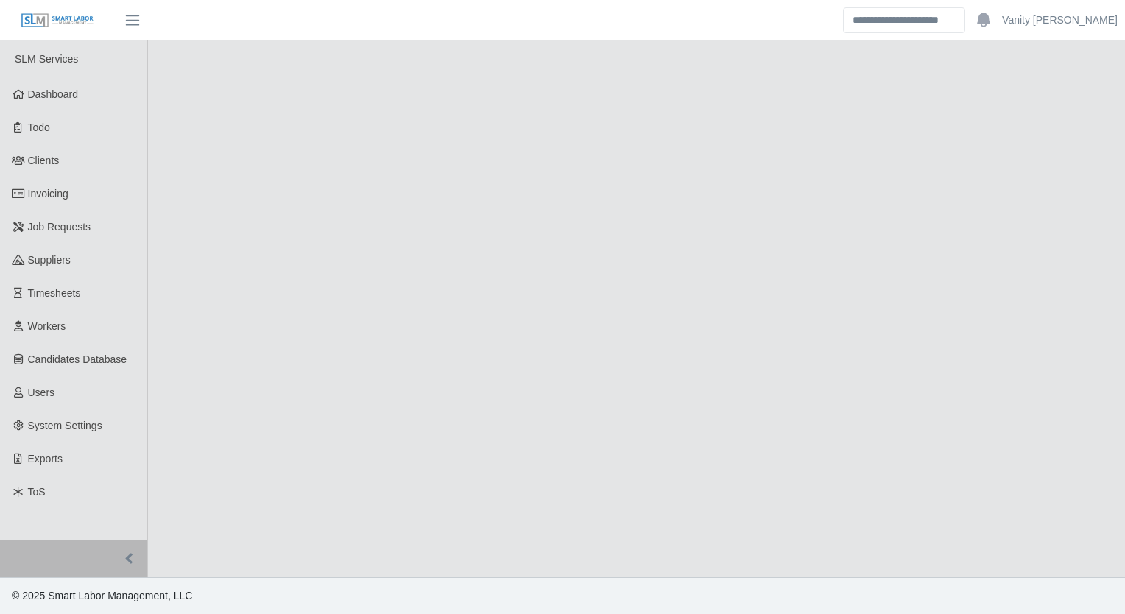  What do you see at coordinates (43, 160) in the screenshot?
I see `span: Clients` at bounding box center [43, 160].